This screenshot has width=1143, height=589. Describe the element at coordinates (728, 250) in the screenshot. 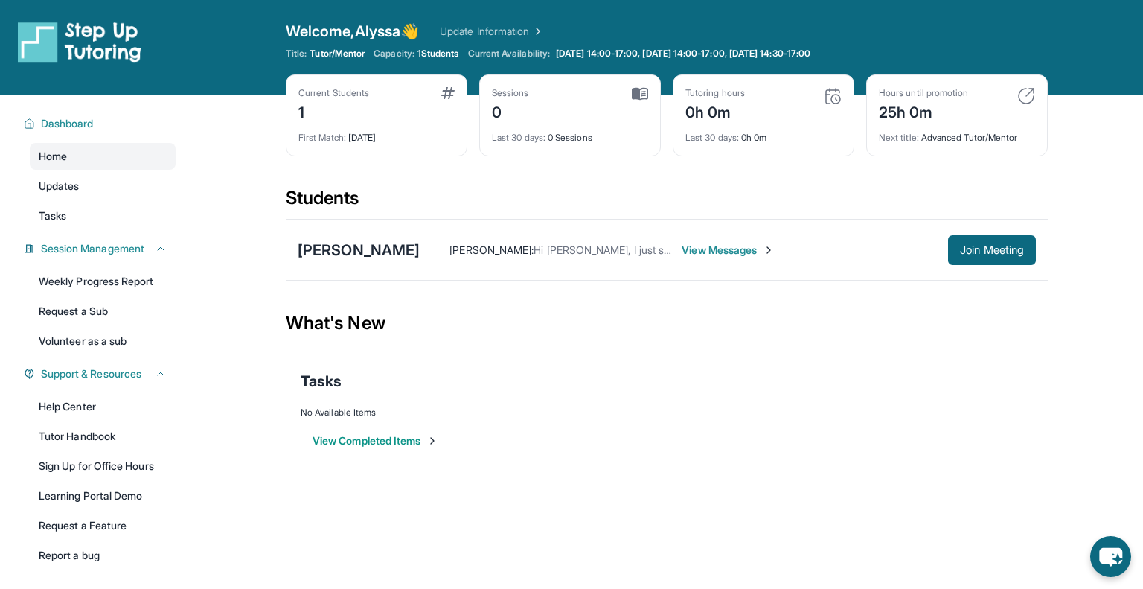

I see `span: View Messages` at that location.